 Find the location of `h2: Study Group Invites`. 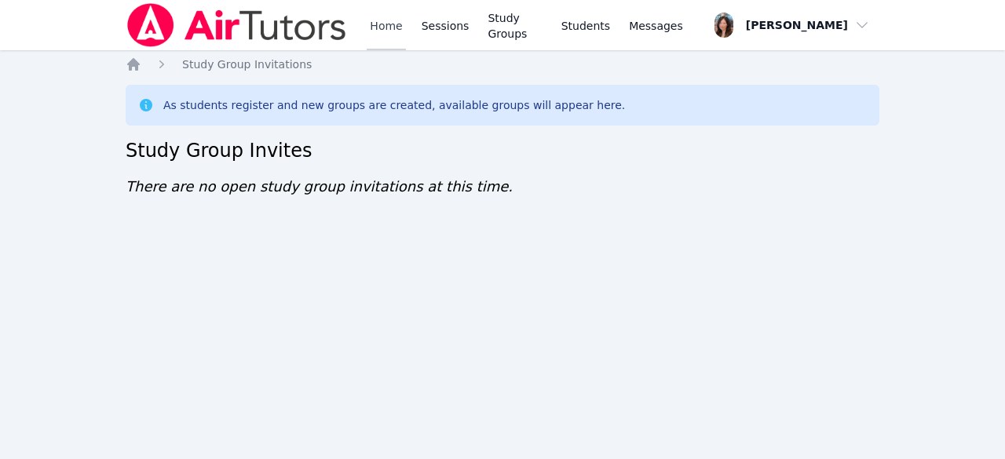

h2: Study Group Invites is located at coordinates (503, 151).